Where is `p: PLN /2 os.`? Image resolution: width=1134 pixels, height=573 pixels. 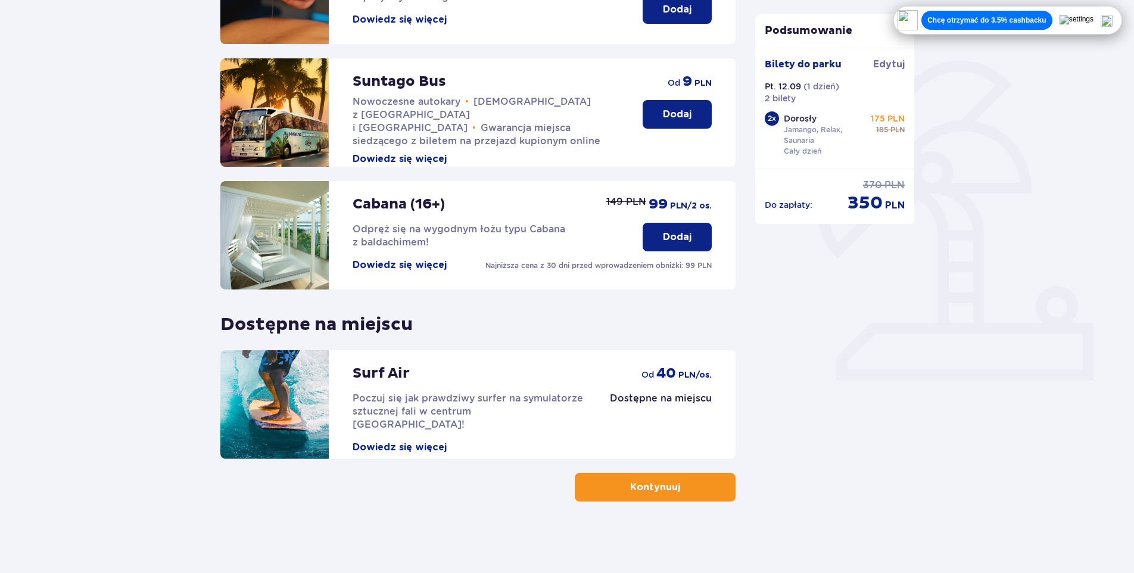 p: PLN /2 os. is located at coordinates (691, 206).